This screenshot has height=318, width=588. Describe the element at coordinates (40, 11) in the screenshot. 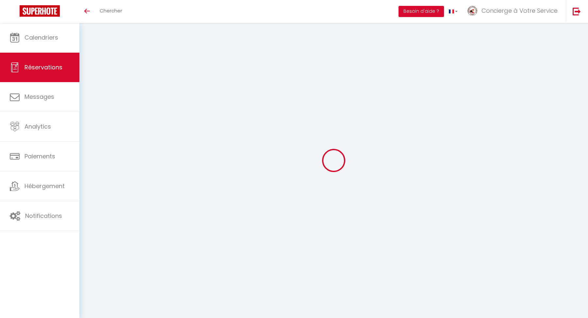

I see `img: Super Booking` at that location.